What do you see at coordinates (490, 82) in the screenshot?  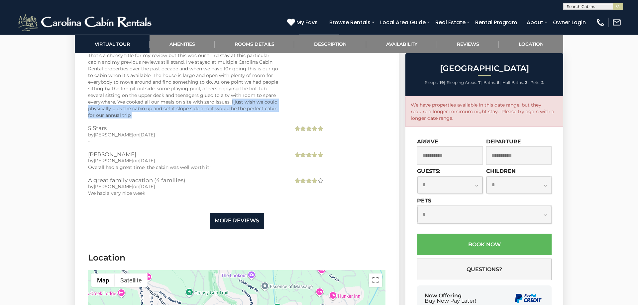 I see `span: Baths:` at bounding box center [490, 82].